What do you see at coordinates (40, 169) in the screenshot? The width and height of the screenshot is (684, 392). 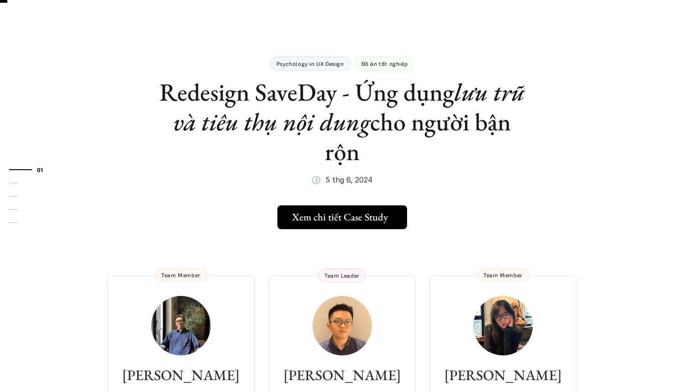 I see `strong: 01` at bounding box center [40, 169].